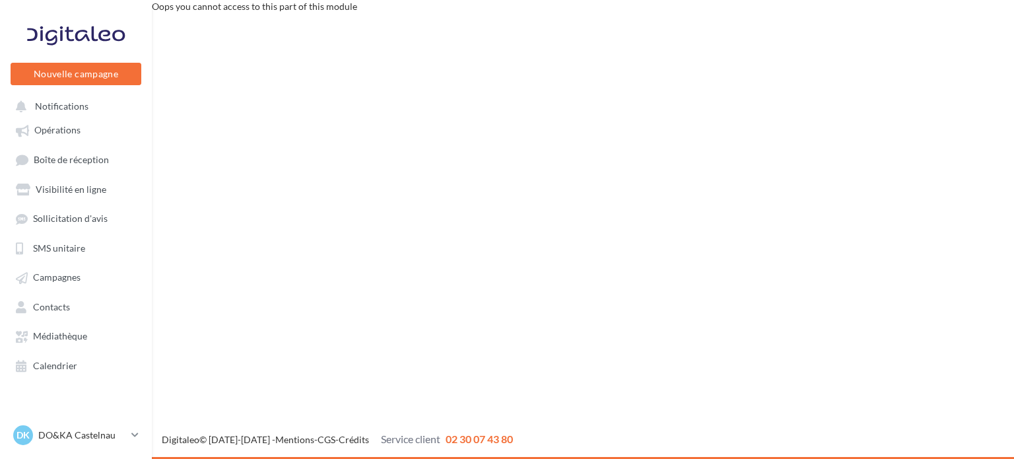 Image resolution: width=1014 pixels, height=459 pixels. I want to click on span: SMS unitaire, so click(59, 248).